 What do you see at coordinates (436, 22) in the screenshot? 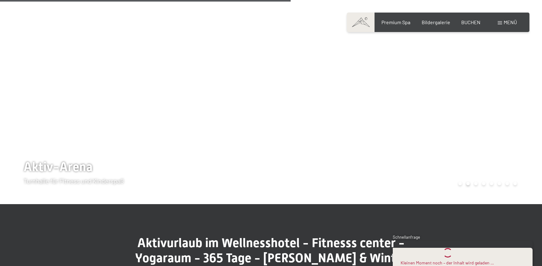
I see `span: Bildergalerie` at bounding box center [436, 22].